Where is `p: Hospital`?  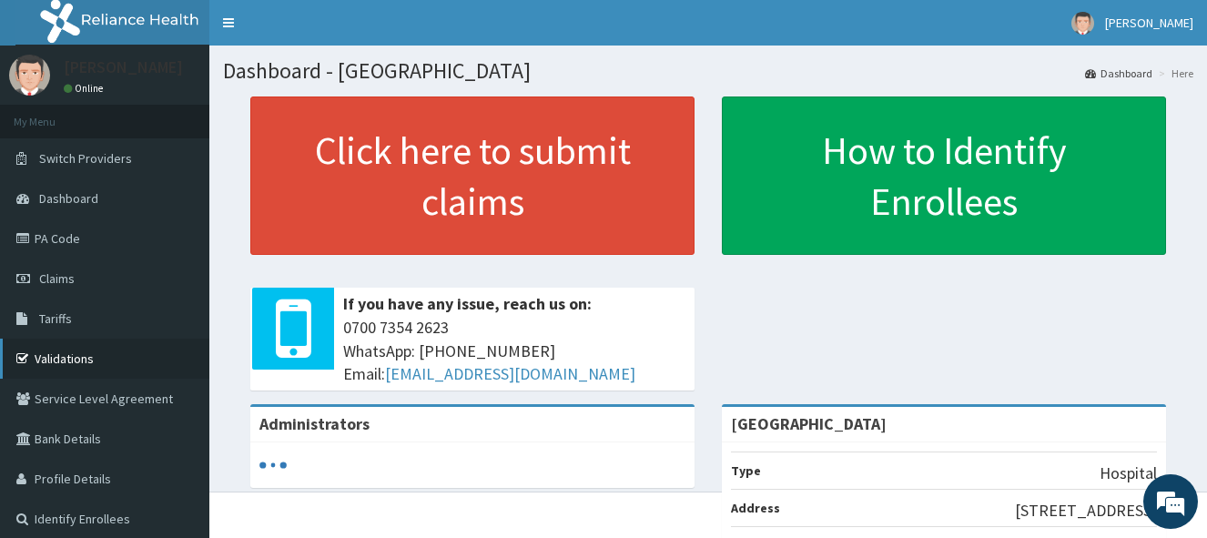
p: Hospital is located at coordinates (1128, 473).